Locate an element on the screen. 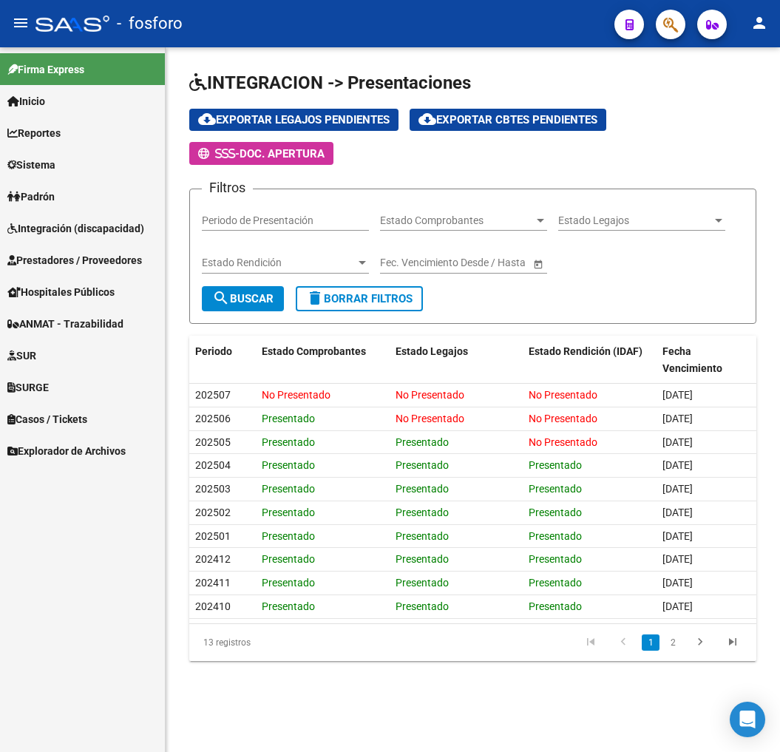 The image size is (780, 752). datatable-header-cell: Estado Comprobantes is located at coordinates (322, 360).